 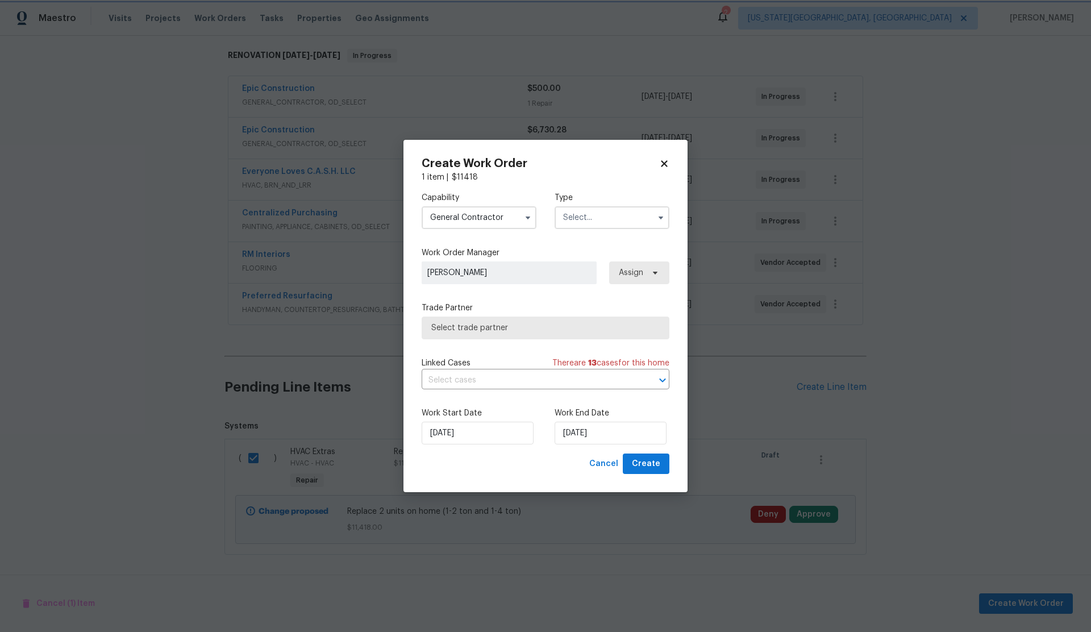 What do you see at coordinates (604, 464) in the screenshot?
I see `button: Cancel` at bounding box center [604, 464].